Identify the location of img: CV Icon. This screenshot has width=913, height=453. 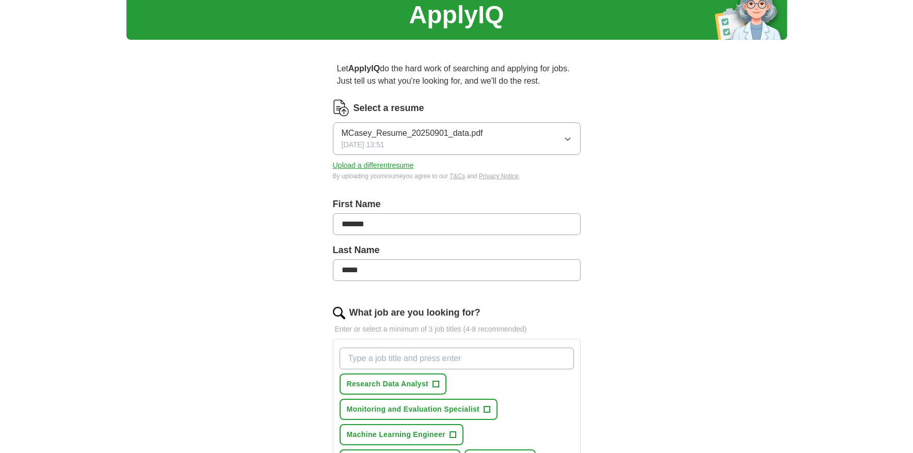
(341, 108).